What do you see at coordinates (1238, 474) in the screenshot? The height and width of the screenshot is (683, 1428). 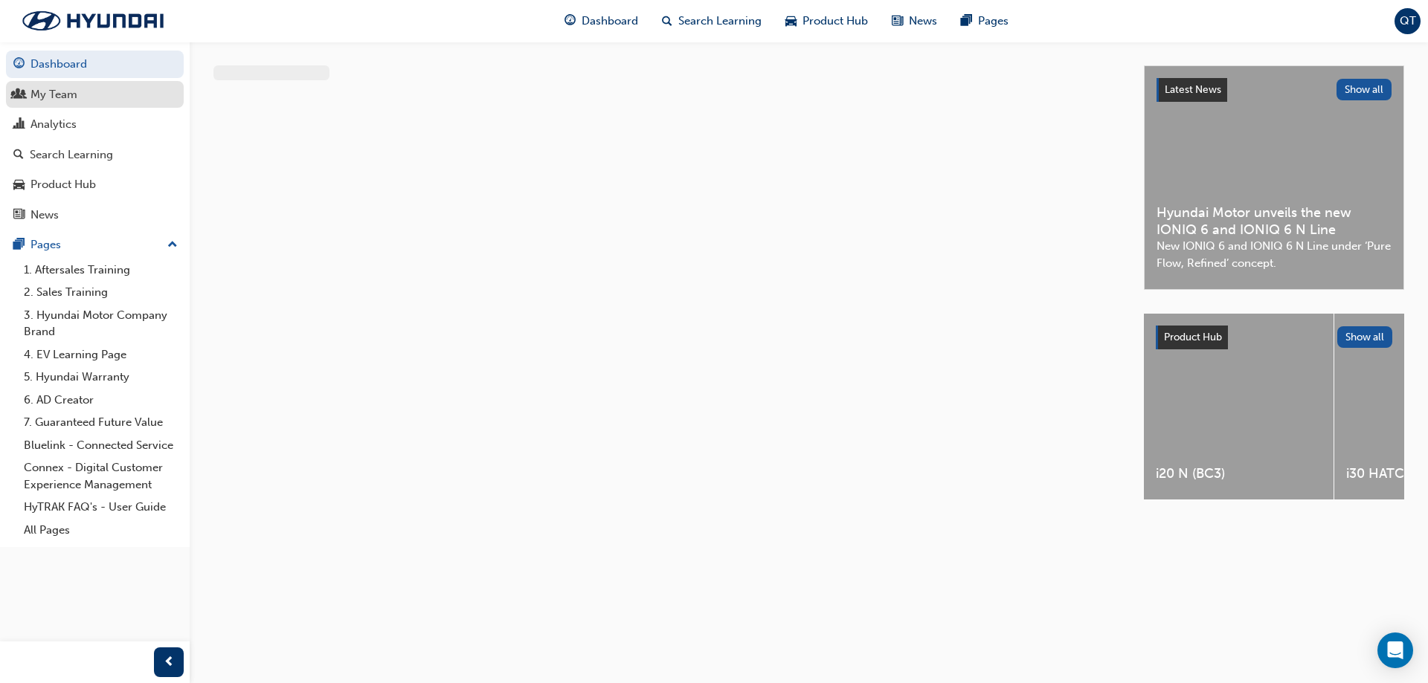 I see `span: i20 N (BC3)` at bounding box center [1238, 474].